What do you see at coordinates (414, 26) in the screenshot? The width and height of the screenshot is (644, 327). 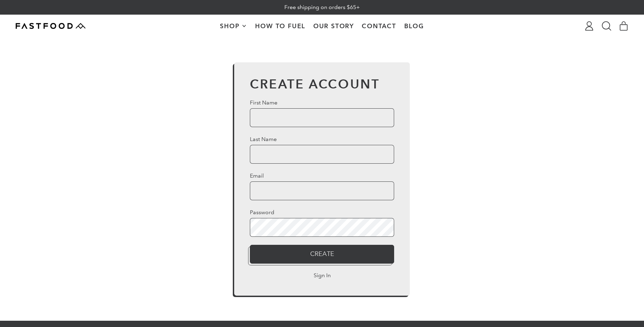 I see `a: Blog` at bounding box center [414, 26].